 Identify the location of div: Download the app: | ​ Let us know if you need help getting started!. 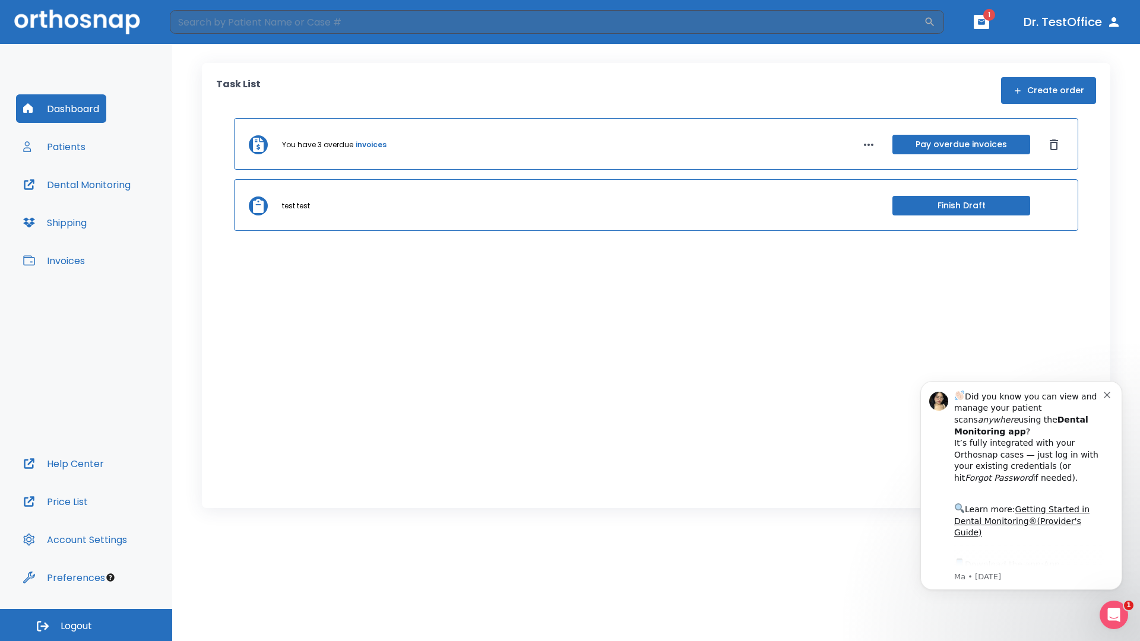
(126, 224).